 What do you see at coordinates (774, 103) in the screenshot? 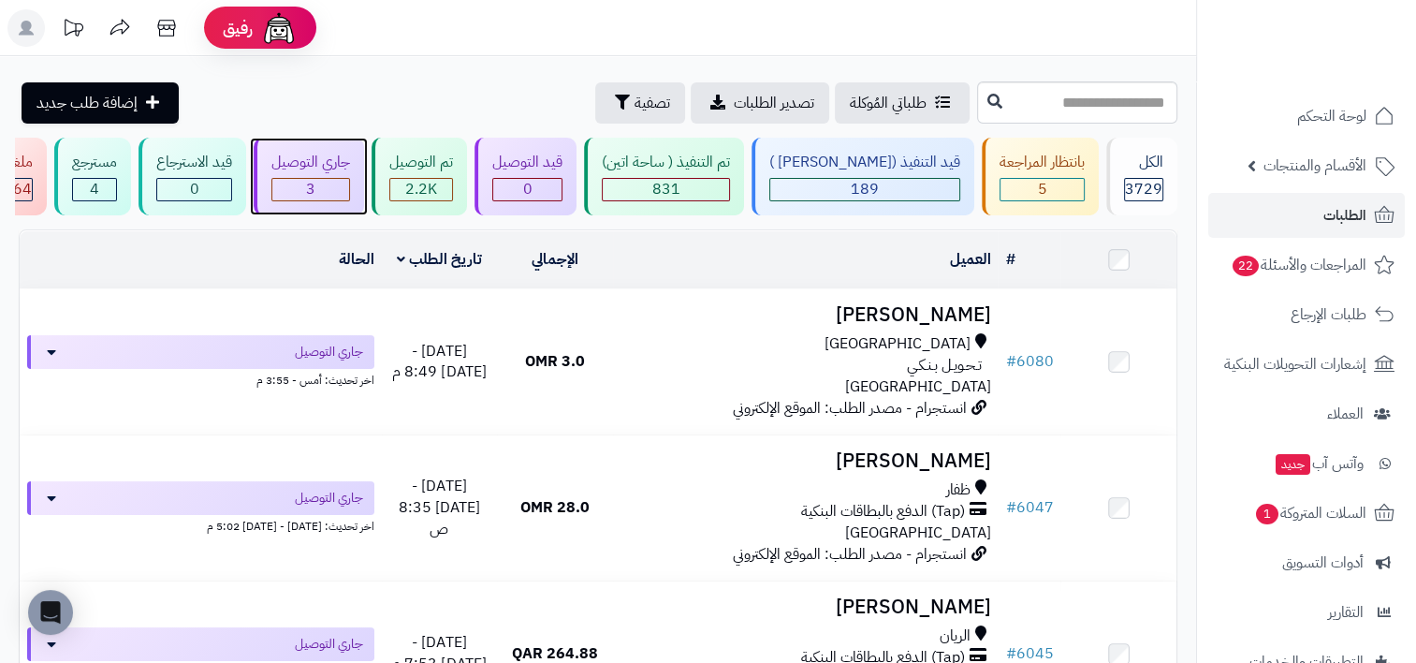
I see `span: تصدير الطلبات` at bounding box center [774, 103].